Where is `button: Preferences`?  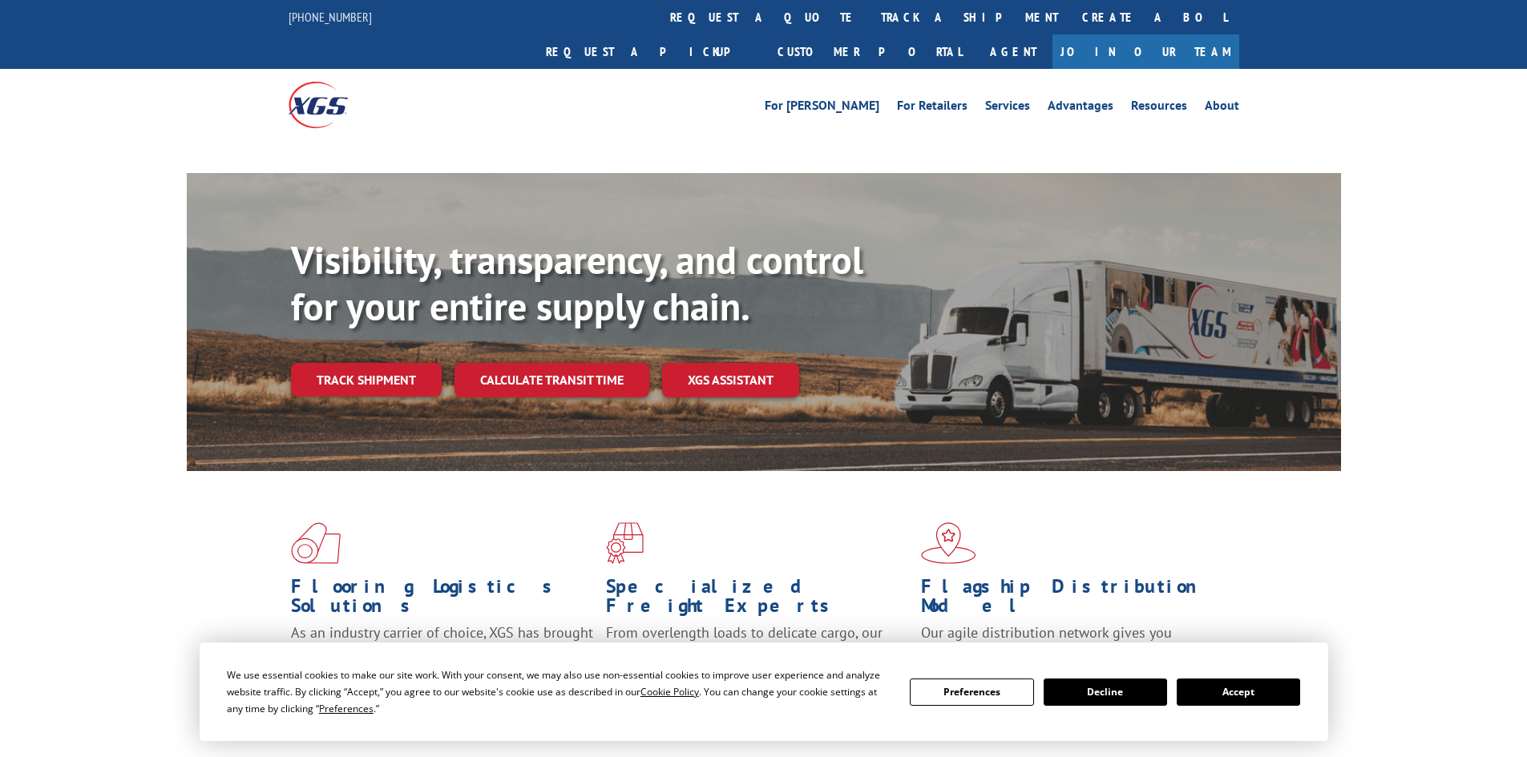
button: Preferences is located at coordinates (971, 692).